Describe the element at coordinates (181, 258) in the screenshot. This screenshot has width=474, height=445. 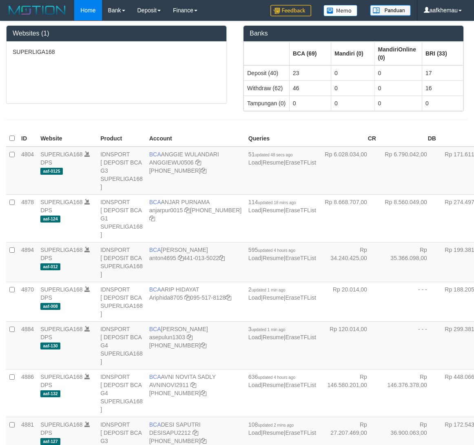
I see `a: Copy anton4695 to clipboard` at that location.